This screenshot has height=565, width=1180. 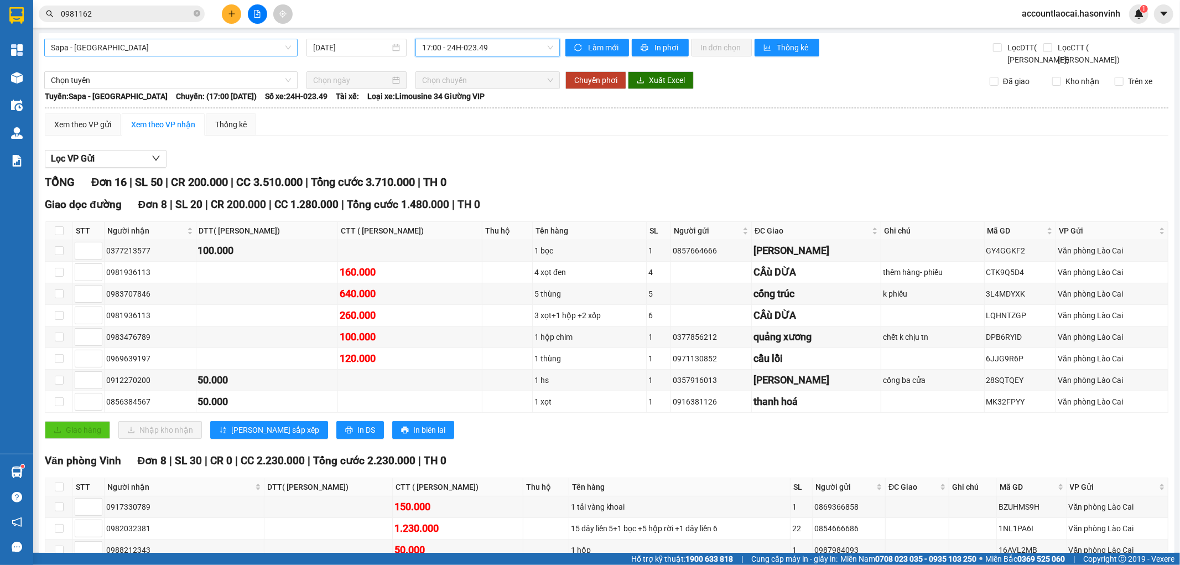 What do you see at coordinates (1082, 81) in the screenshot?
I see `span: Kho nhận` at bounding box center [1082, 81].